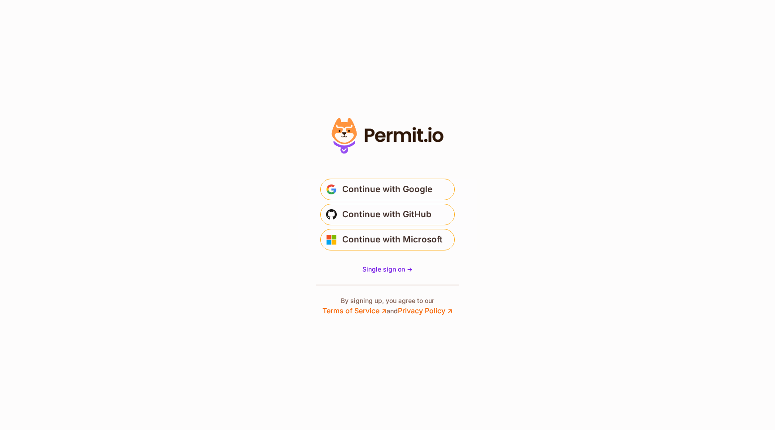  I want to click on span: Continue with Microsoft, so click(392, 240).